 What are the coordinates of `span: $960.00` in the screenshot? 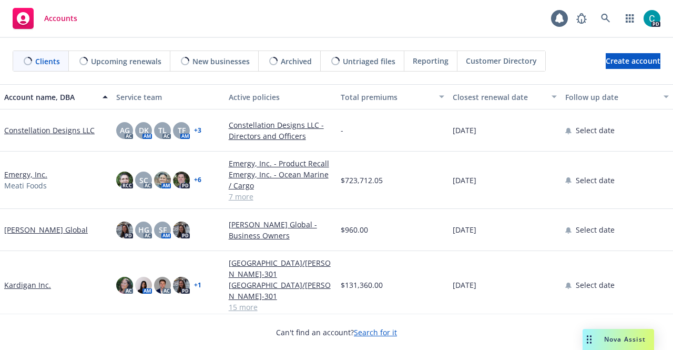 It's located at (355, 229).